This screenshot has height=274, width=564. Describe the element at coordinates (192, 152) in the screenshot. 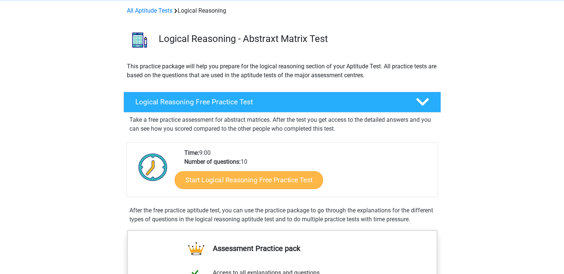

I see `b: Time:` at that location.